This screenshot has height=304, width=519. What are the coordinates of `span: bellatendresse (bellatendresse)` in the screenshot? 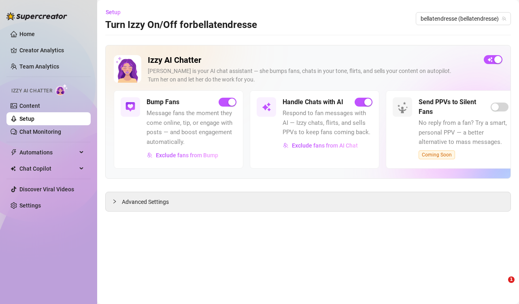 It's located at (464, 19).